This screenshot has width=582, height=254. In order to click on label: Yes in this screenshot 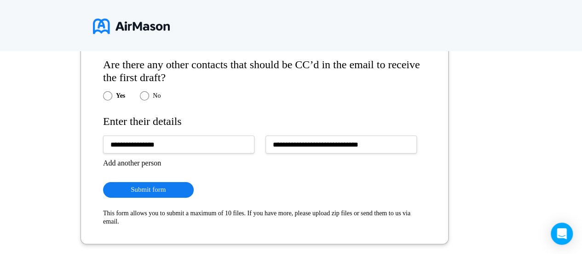, I will do `click(121, 96)`.